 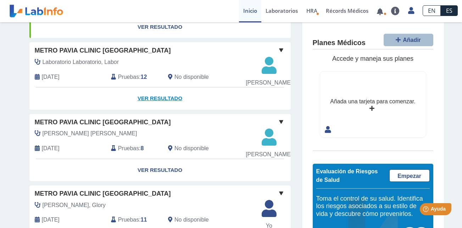 What do you see at coordinates (373, 59) in the screenshot?
I see `span: Accede y maneja sus planes` at bounding box center [373, 59].